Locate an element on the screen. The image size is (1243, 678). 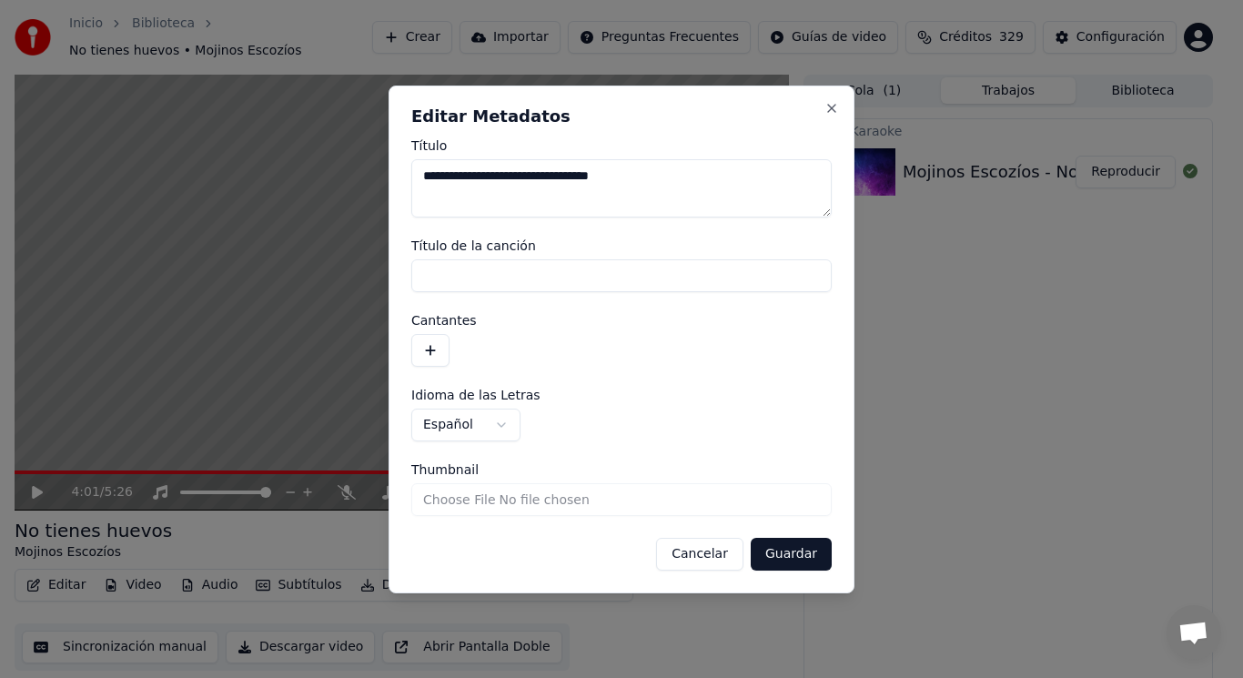
label: Título de la canción is located at coordinates (621, 246).